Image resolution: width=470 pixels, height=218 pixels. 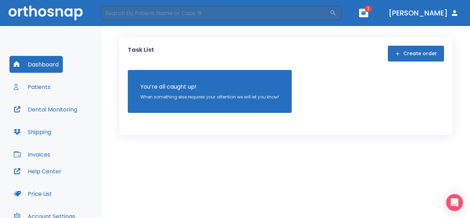 I want to click on p: When something else requires your attention we will let you know!, so click(x=209, y=97).